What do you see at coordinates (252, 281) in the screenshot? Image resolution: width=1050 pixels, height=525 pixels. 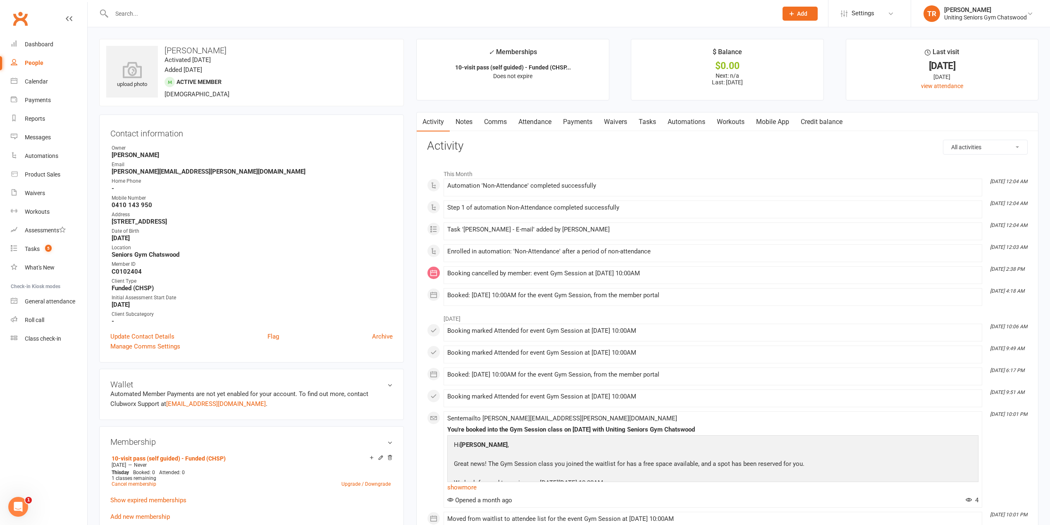 I see `div: Client Type` at bounding box center [252, 281].